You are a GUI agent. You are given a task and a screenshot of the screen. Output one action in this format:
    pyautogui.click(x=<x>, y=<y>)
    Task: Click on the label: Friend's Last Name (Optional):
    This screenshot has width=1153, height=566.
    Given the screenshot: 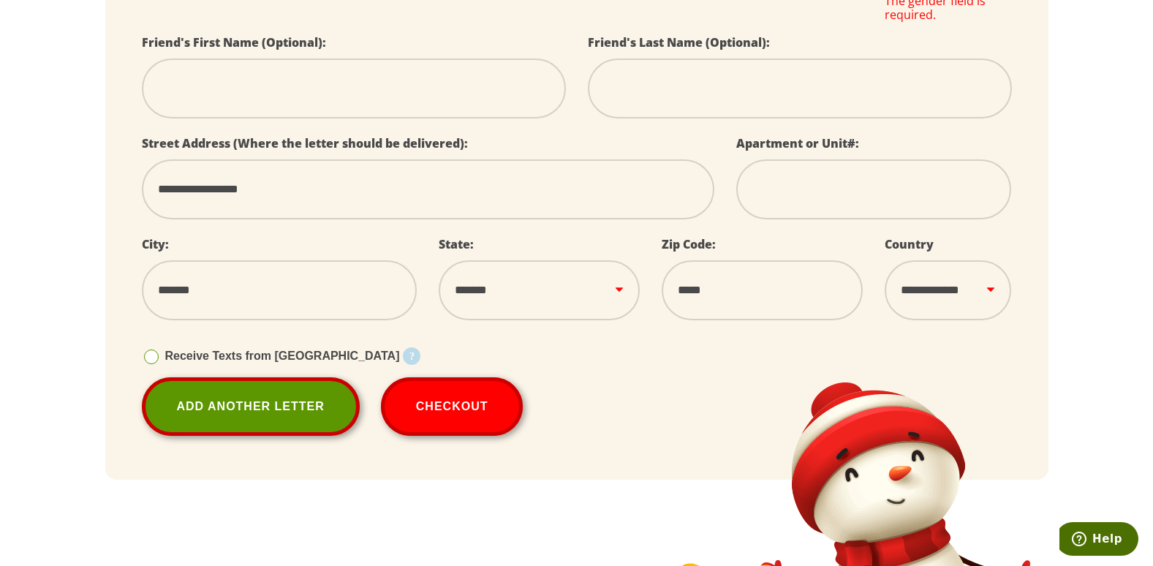 What is the action you would take?
    pyautogui.click(x=678, y=42)
    